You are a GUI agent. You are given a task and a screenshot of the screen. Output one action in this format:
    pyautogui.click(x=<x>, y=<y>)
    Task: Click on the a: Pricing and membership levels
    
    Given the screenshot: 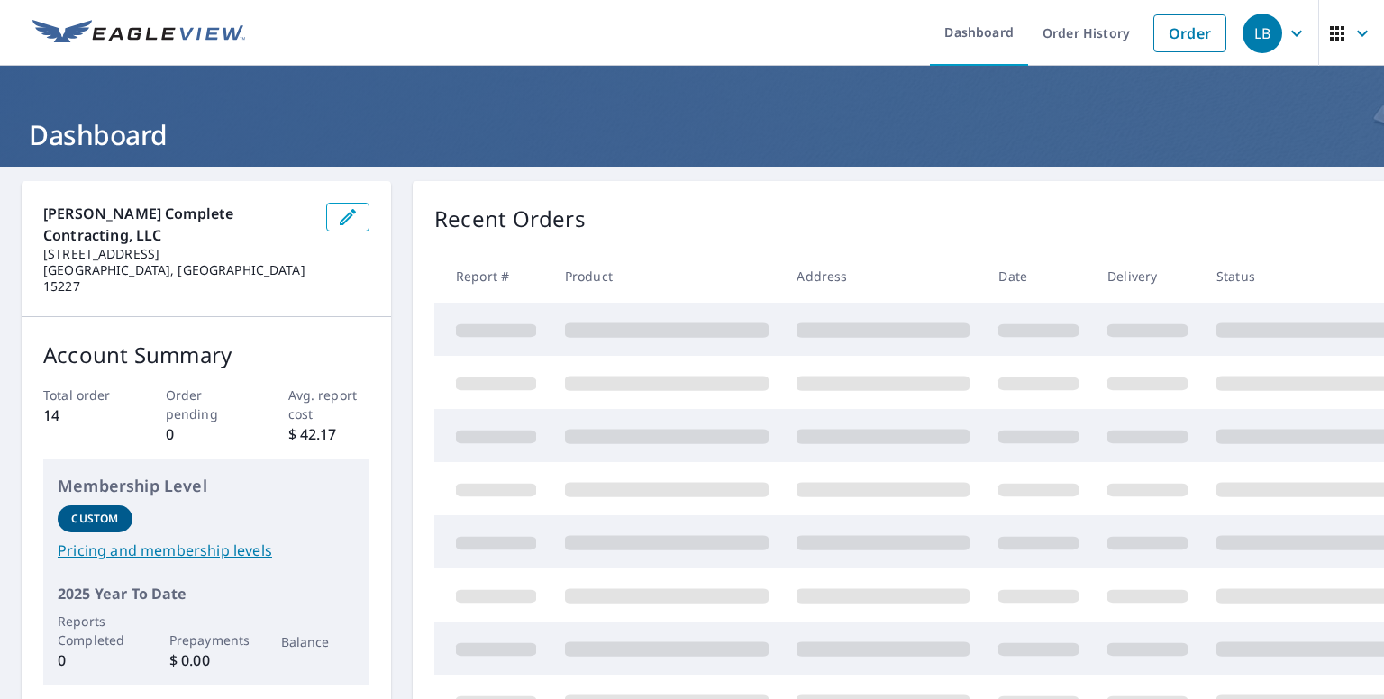 What is the action you would take?
    pyautogui.click(x=206, y=551)
    